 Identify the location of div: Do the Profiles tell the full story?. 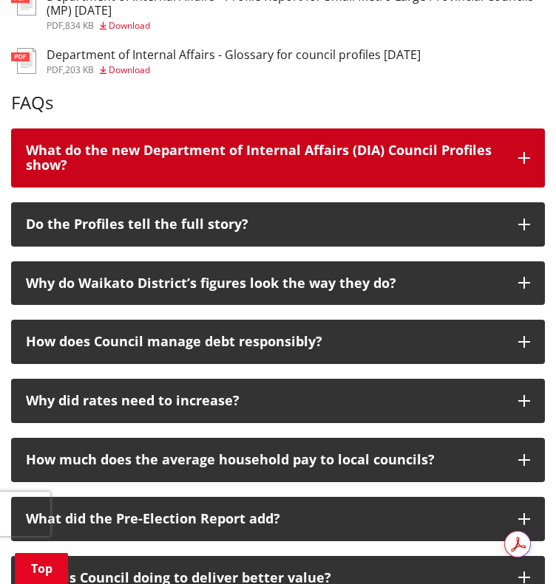
(264, 225).